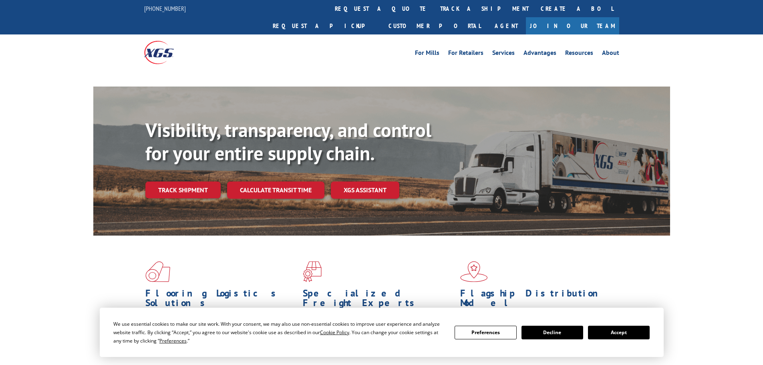  I want to click on button: Decline, so click(553, 333).